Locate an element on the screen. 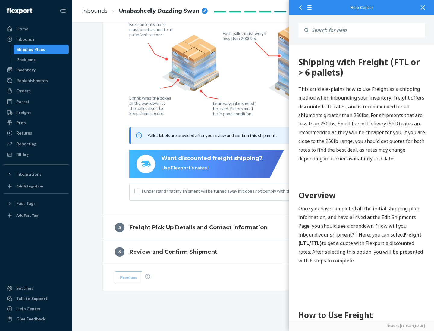 The height and width of the screenshot is (331, 434). div: 360 Shipping with Freight (FTL or > 6 pallets) is located at coordinates (72, 22).